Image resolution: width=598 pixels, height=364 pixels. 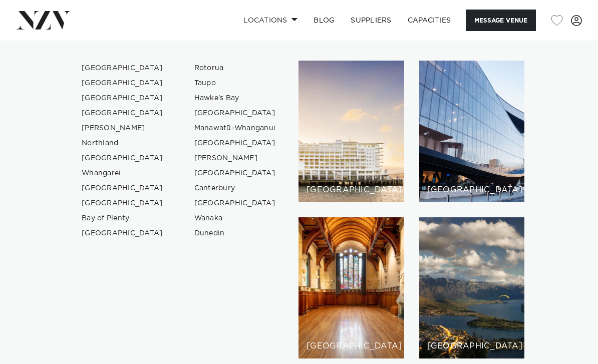 I want to click on a: Capacities, so click(x=429, y=20).